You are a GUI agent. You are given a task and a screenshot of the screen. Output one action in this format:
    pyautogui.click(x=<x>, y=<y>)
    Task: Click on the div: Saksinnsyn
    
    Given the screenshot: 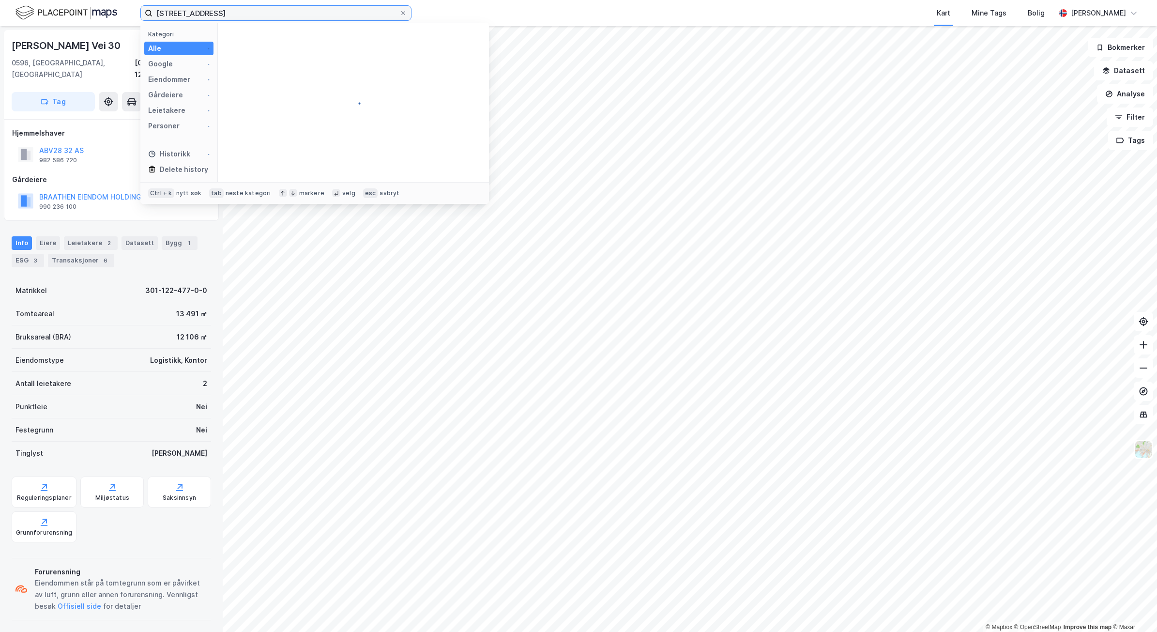 What is the action you would take?
    pyautogui.click(x=179, y=498)
    